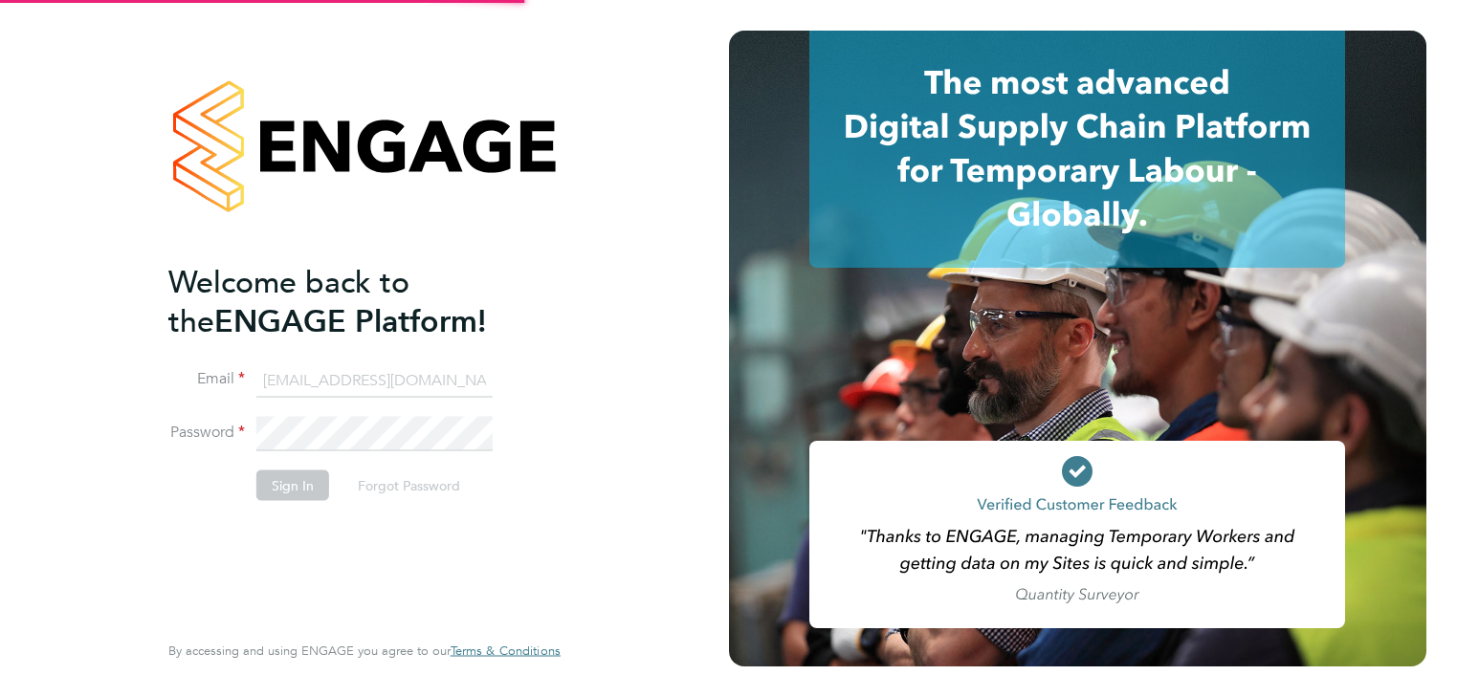 This screenshot has height=697, width=1457. What do you see at coordinates (505, 652) in the screenshot?
I see `a: Terms & Conditions` at bounding box center [505, 652].